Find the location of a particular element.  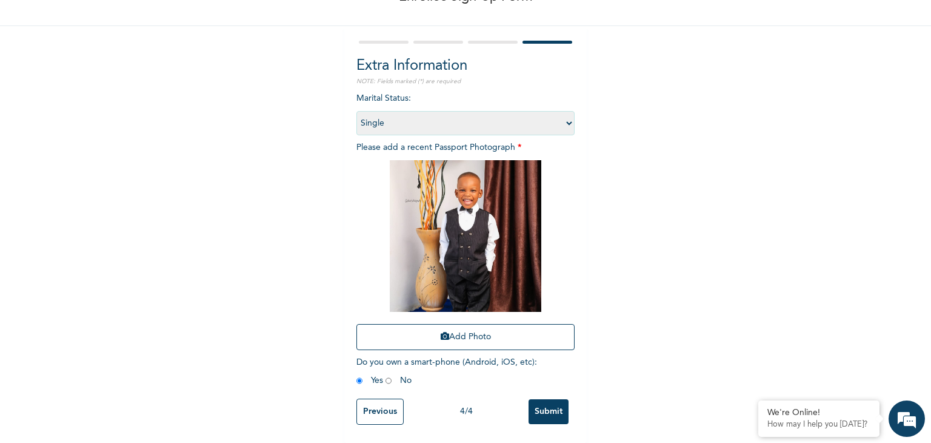

textarea: Type your message and hit 'Enter' is located at coordinates (118, 356).